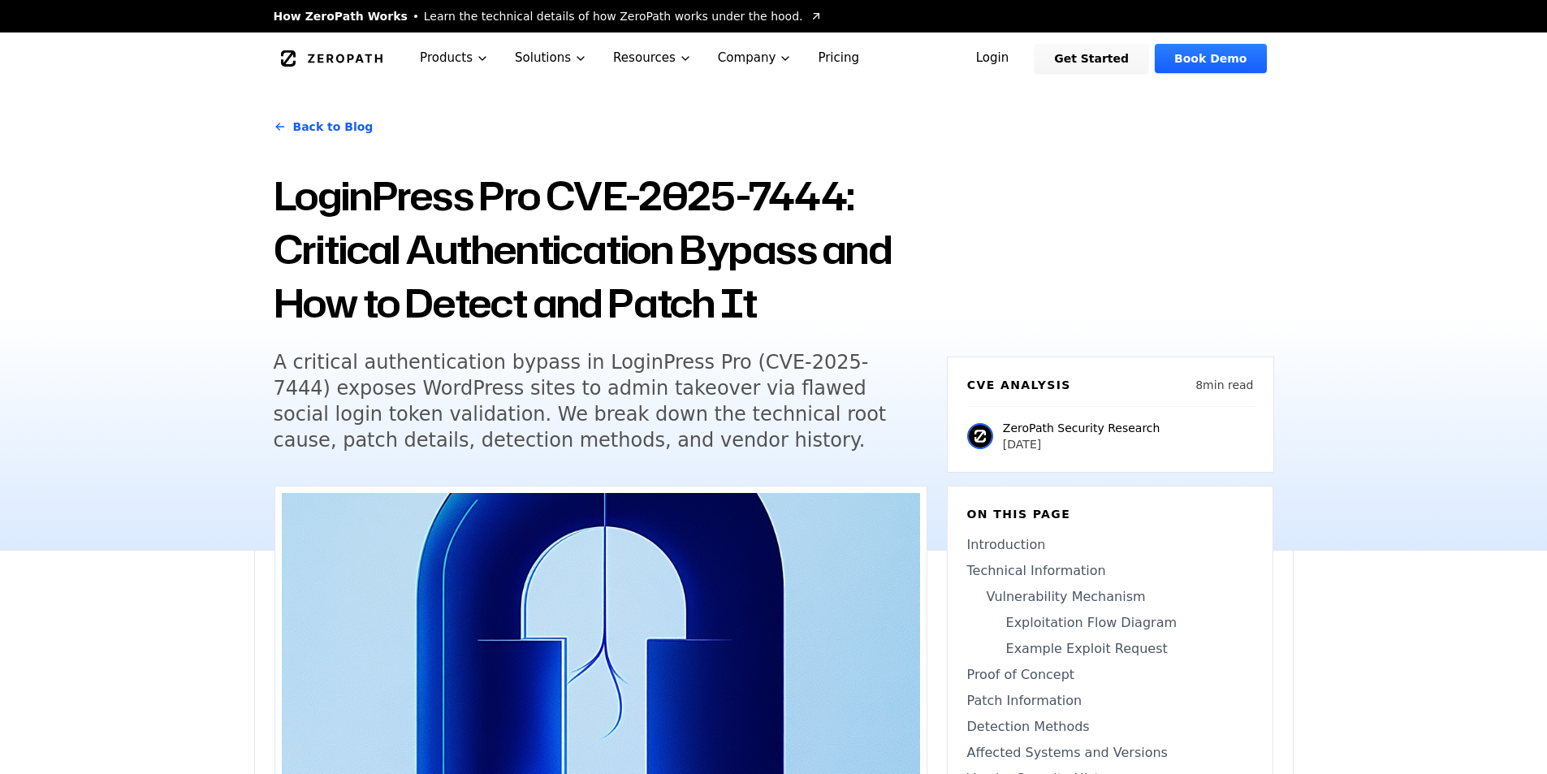  Describe the element at coordinates (1110, 514) in the screenshot. I see `h6: On this page` at that location.